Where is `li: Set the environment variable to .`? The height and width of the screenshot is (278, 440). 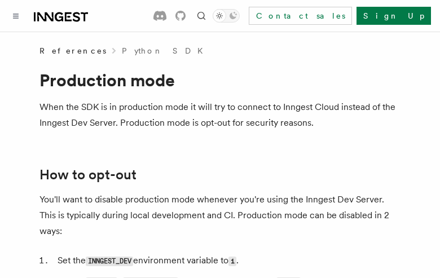
li: Set the environment variable to . is located at coordinates (228, 261).